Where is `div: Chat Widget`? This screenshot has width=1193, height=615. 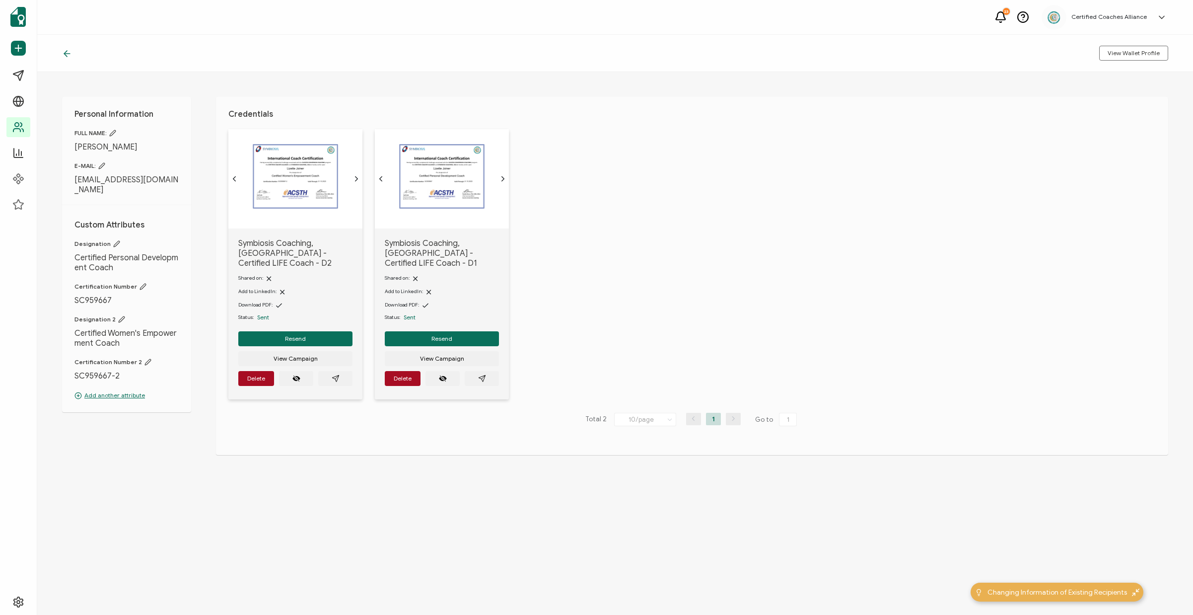 div: Chat Widget is located at coordinates (1168, 591).